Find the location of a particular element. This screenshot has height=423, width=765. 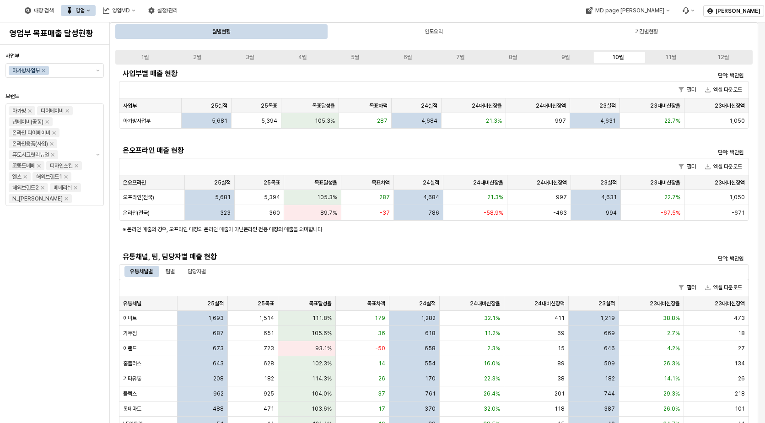

div: 기간별현황 is located at coordinates (647, 32).